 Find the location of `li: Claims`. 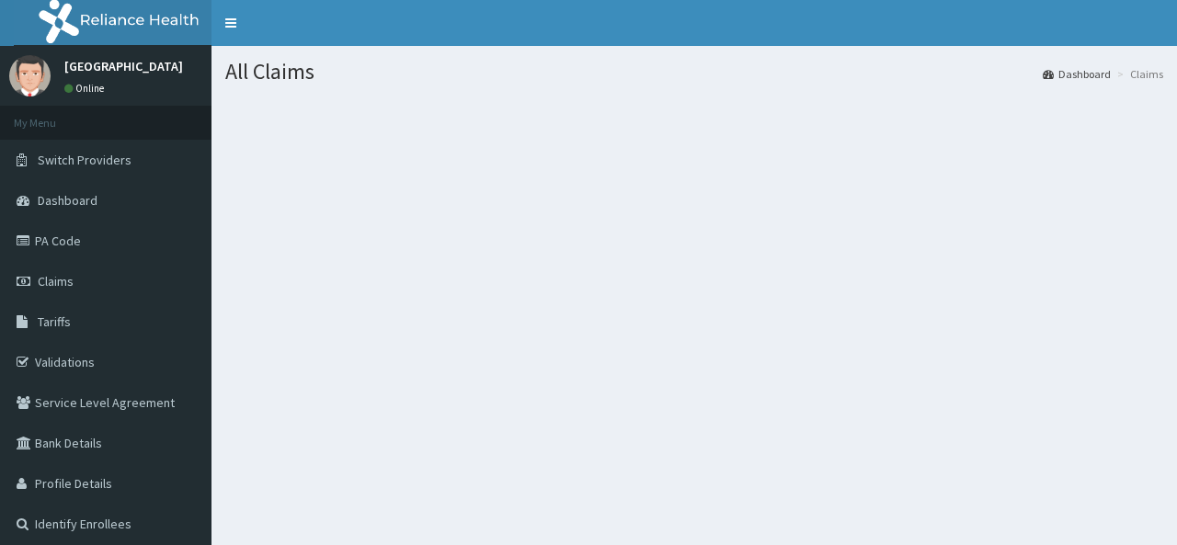

li: Claims is located at coordinates (1137, 74).